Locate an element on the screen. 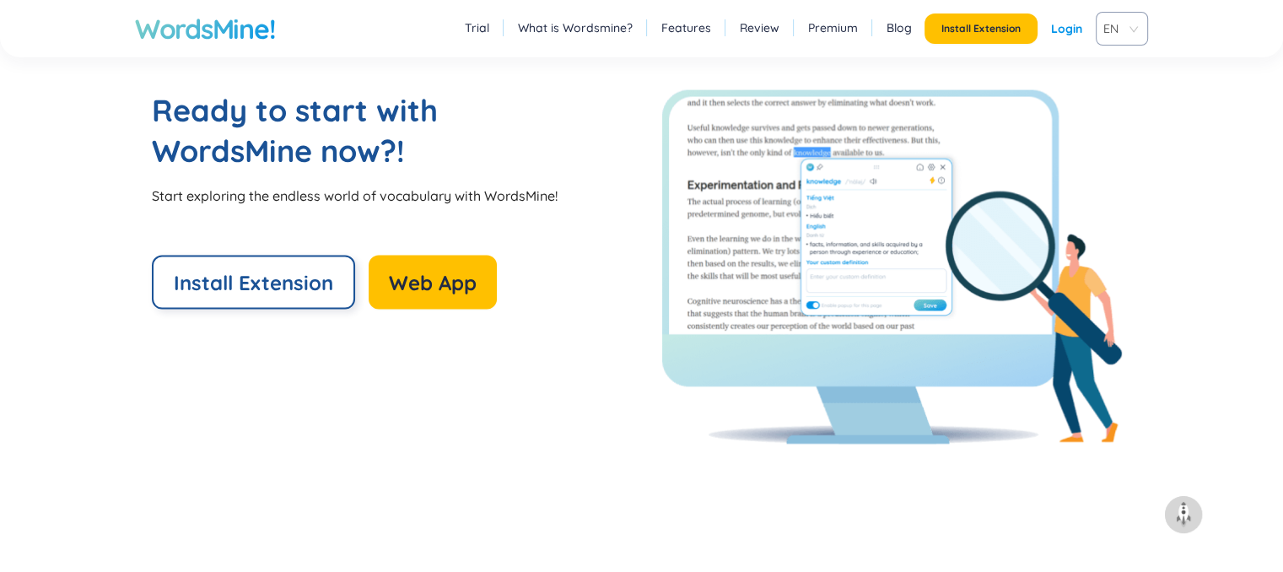 This screenshot has height=572, width=1283. button: Web App is located at coordinates (433, 282).